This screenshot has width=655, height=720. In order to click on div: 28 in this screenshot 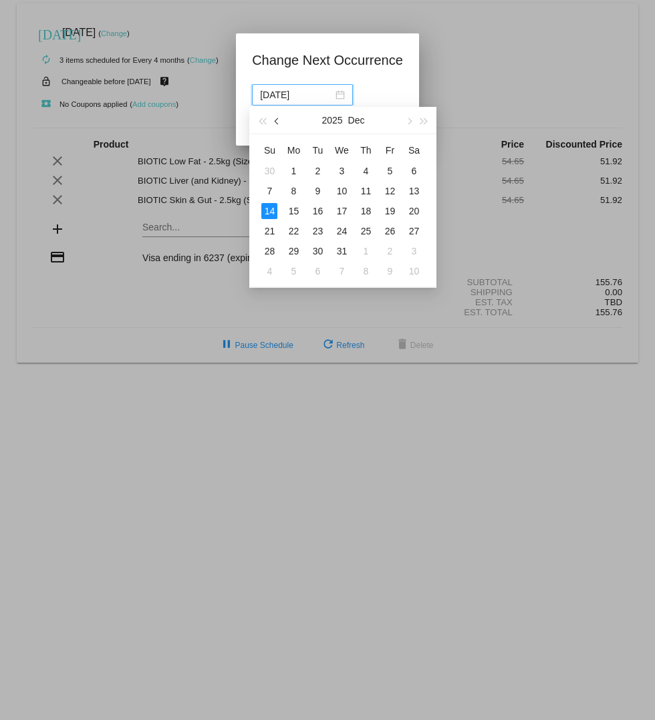, I will do `click(269, 251)`.